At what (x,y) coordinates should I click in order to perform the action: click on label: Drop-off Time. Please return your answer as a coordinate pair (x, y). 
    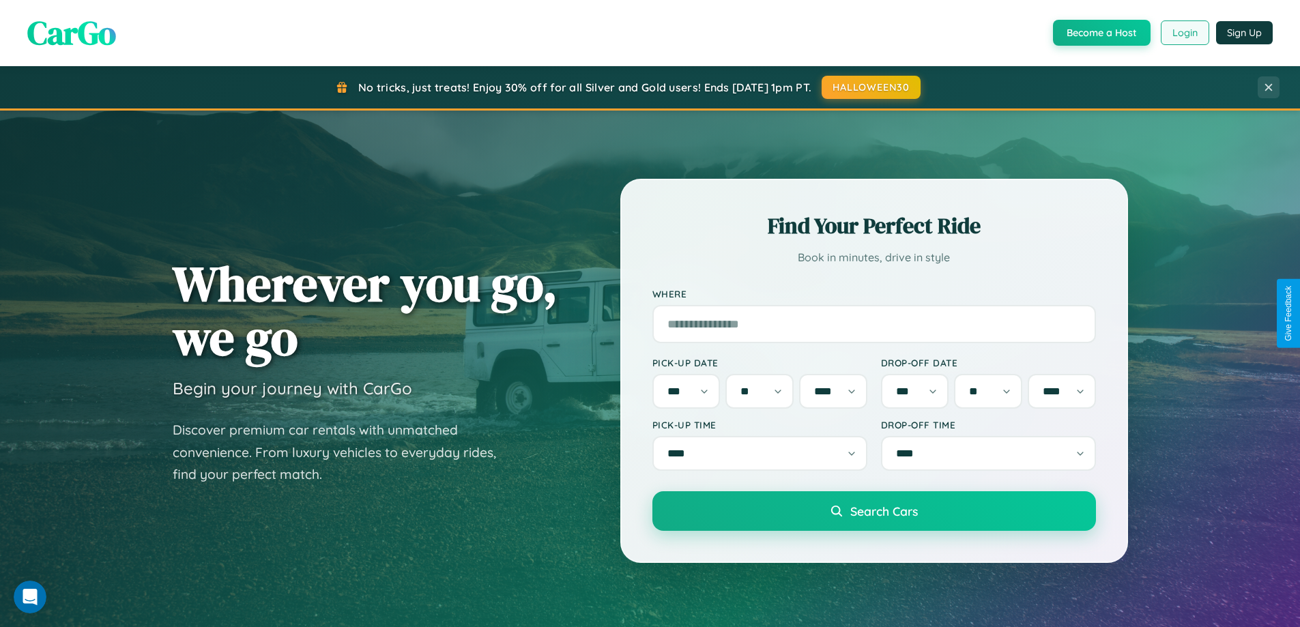
    Looking at the image, I should click on (988, 425).